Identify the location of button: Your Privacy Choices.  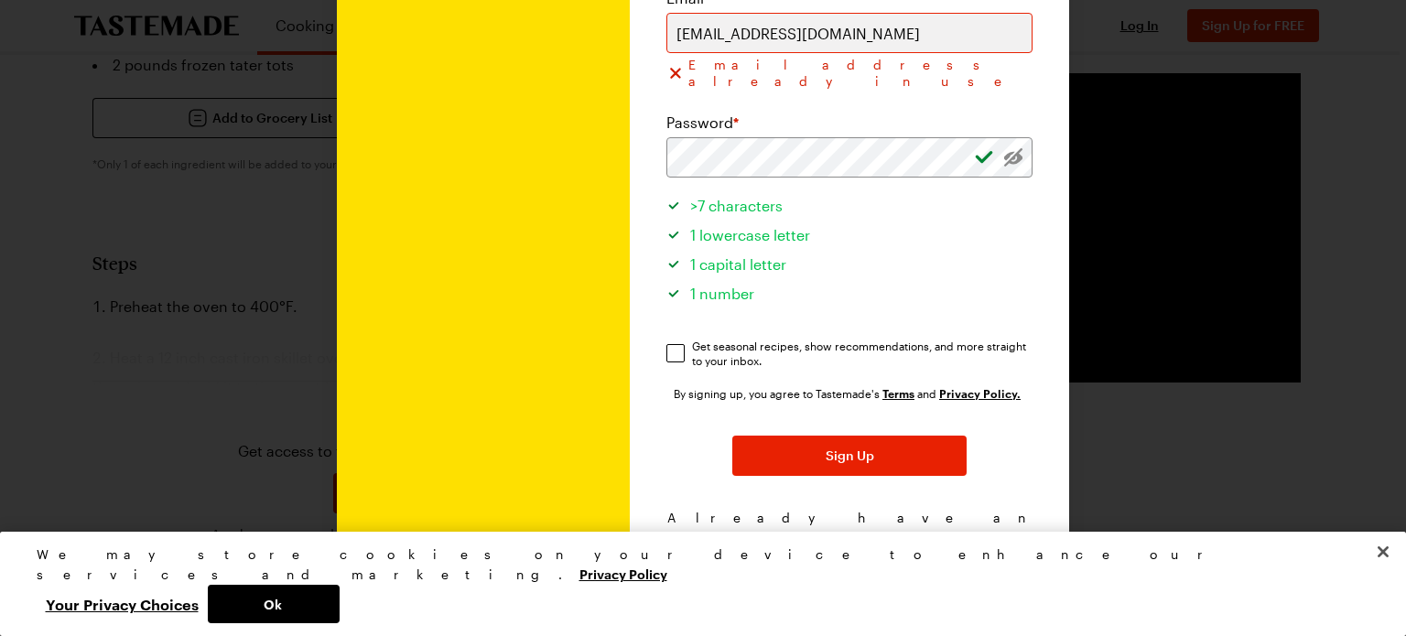
(122, 604).